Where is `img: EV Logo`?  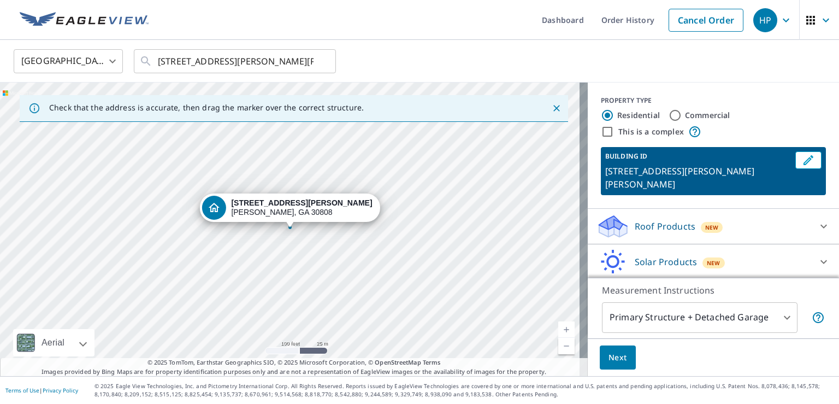
img: EV Logo is located at coordinates (84, 20).